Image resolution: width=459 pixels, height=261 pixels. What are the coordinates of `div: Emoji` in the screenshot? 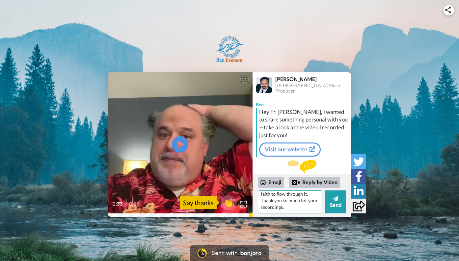 It's located at (270, 183).